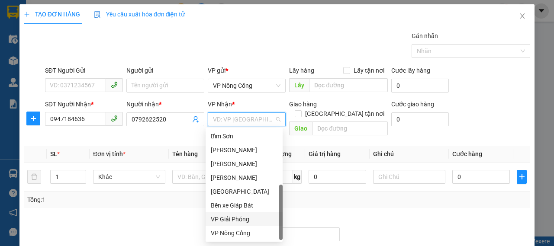  I want to click on div: Bến xe Giáp Bát, so click(244, 206).